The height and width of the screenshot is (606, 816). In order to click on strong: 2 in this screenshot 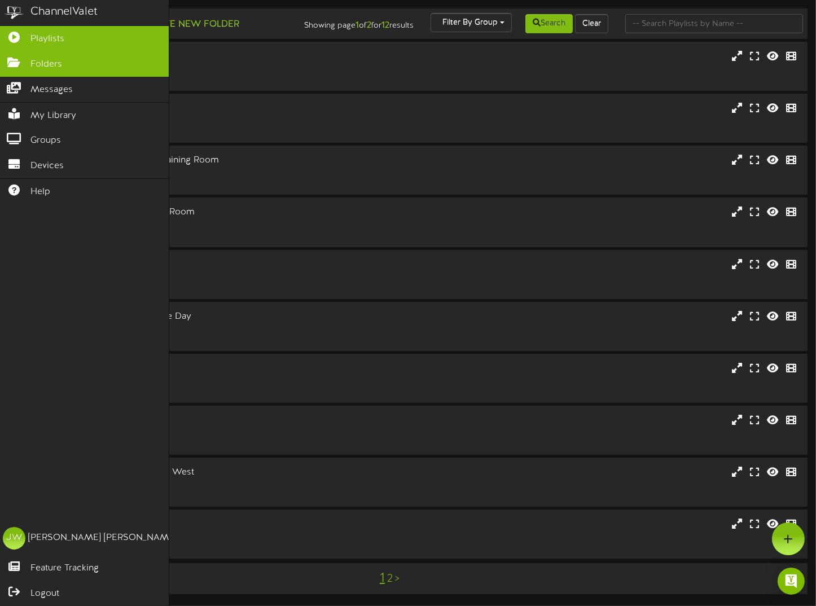, I will do `click(369, 25)`.